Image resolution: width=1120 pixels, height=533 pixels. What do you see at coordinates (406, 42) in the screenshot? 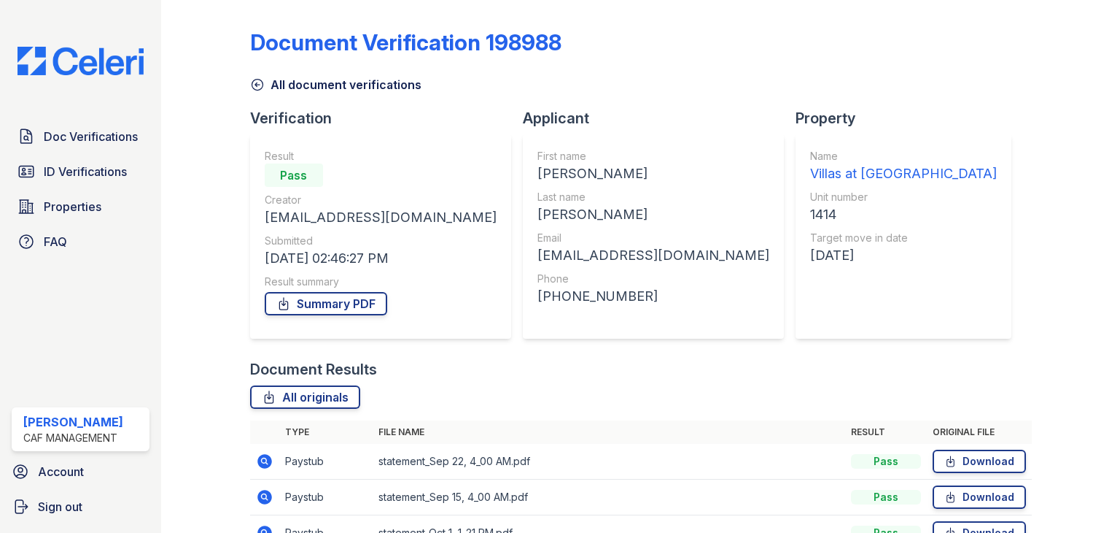
I see `div: Document Verification 198988` at bounding box center [406, 42].